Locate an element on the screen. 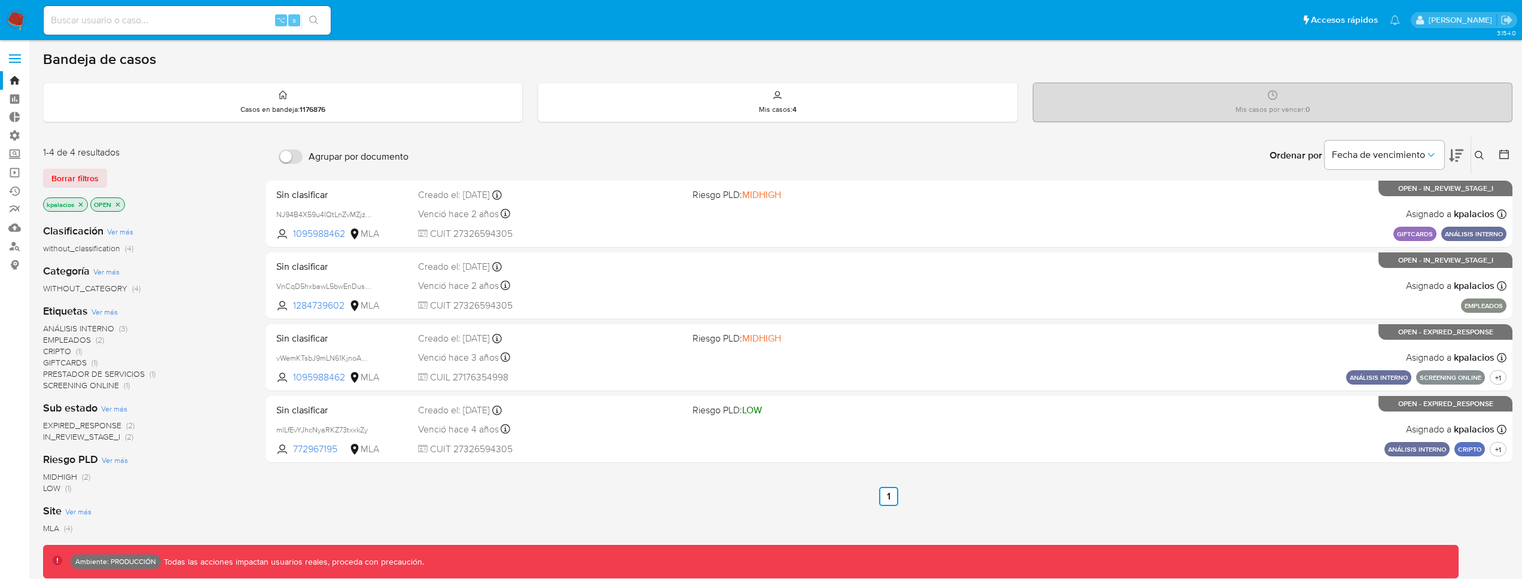 The width and height of the screenshot is (1522, 579). input: Buscar usuario o caso... is located at coordinates (187, 20).